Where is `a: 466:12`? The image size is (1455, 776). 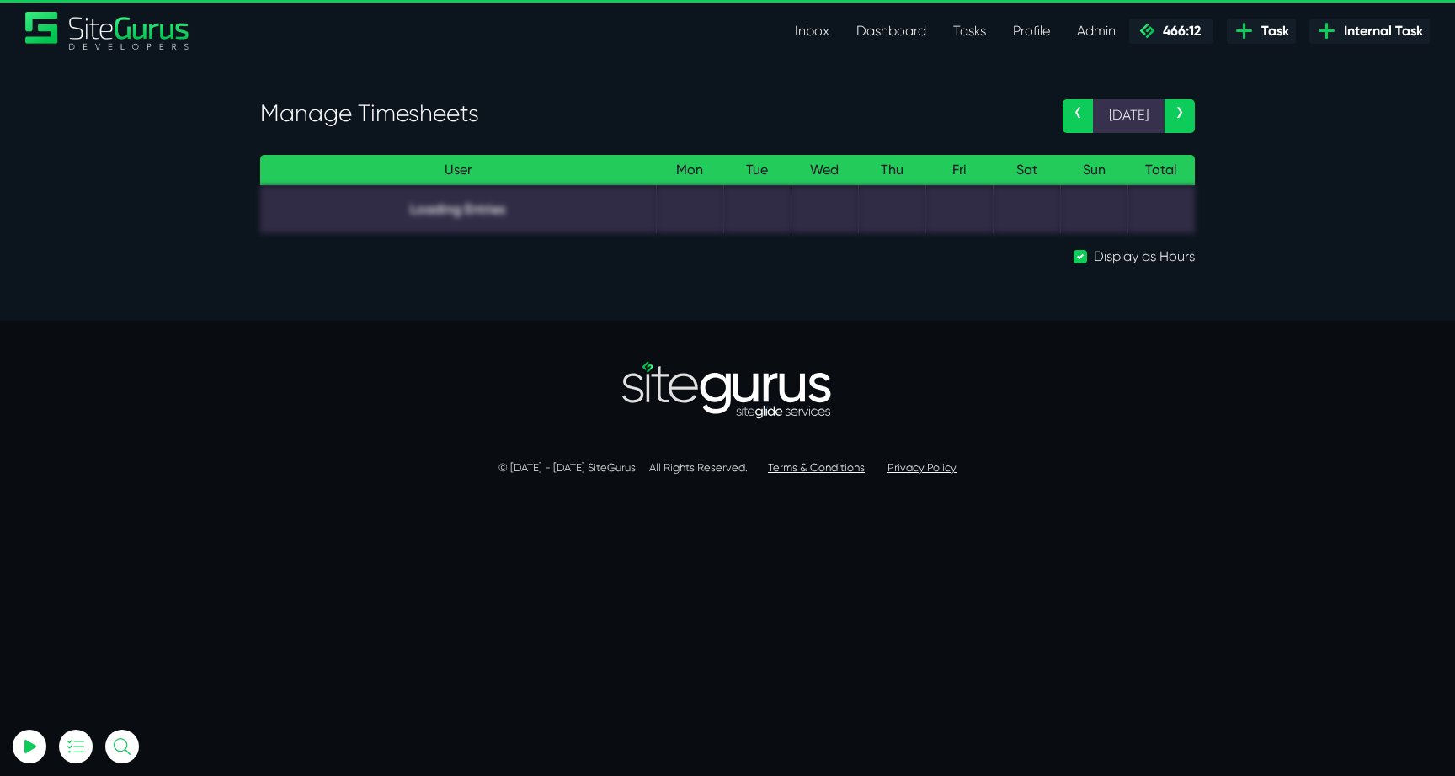
a: 466:12 is located at coordinates (1171, 31).